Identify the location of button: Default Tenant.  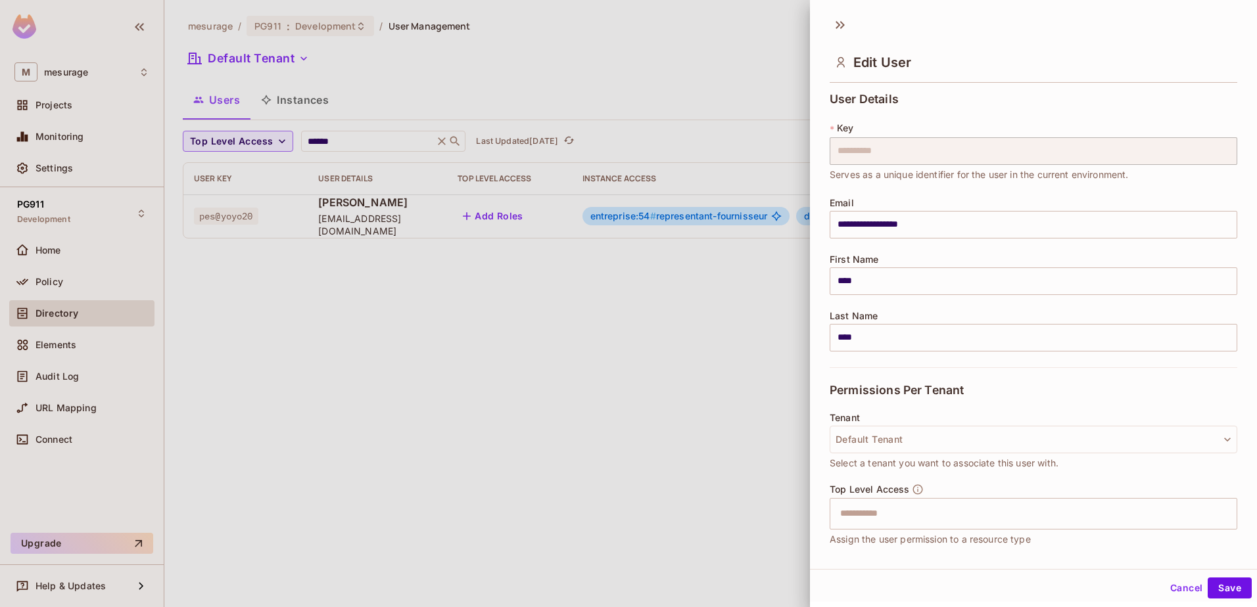
(1033, 440).